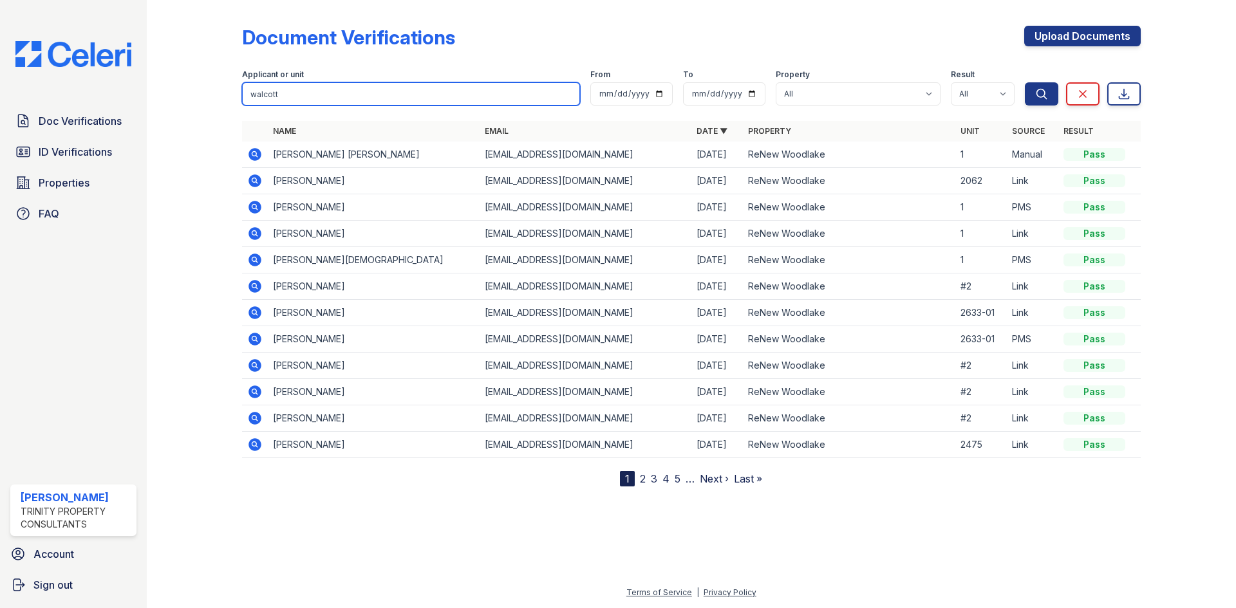  Describe the element at coordinates (73, 121) in the screenshot. I see `a: Doc Verifications` at that location.